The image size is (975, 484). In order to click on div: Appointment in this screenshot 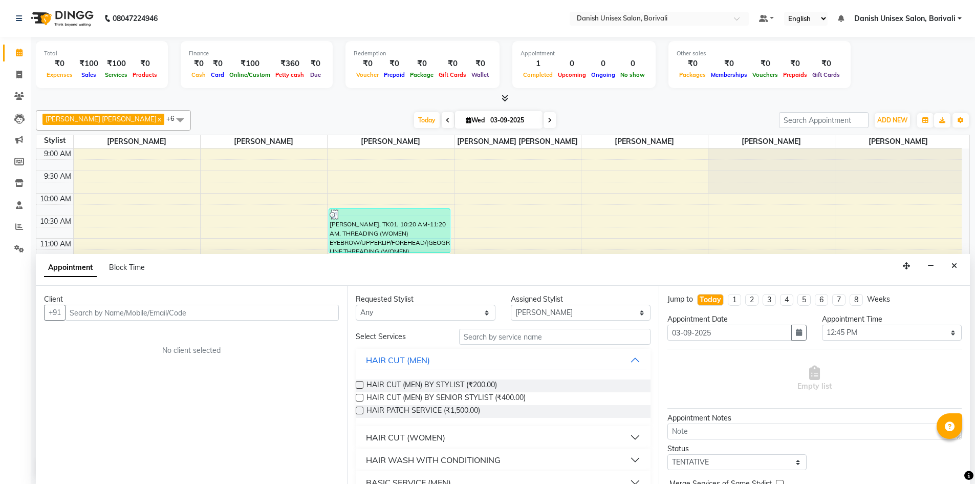, I will do `click(584, 53)`.